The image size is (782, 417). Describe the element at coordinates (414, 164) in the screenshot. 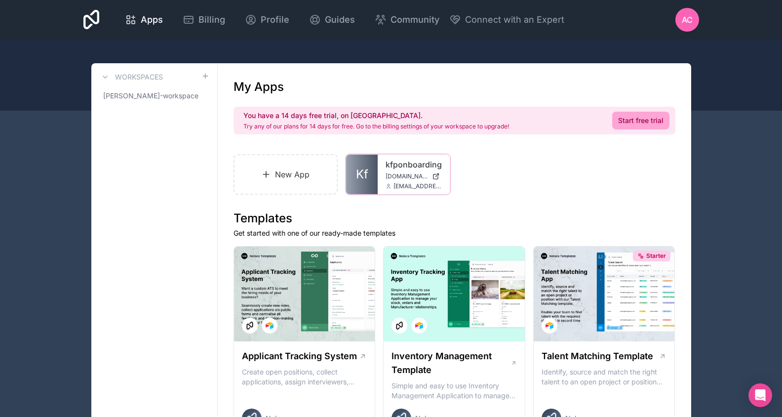

I see `a: kfponboarding` at that location.